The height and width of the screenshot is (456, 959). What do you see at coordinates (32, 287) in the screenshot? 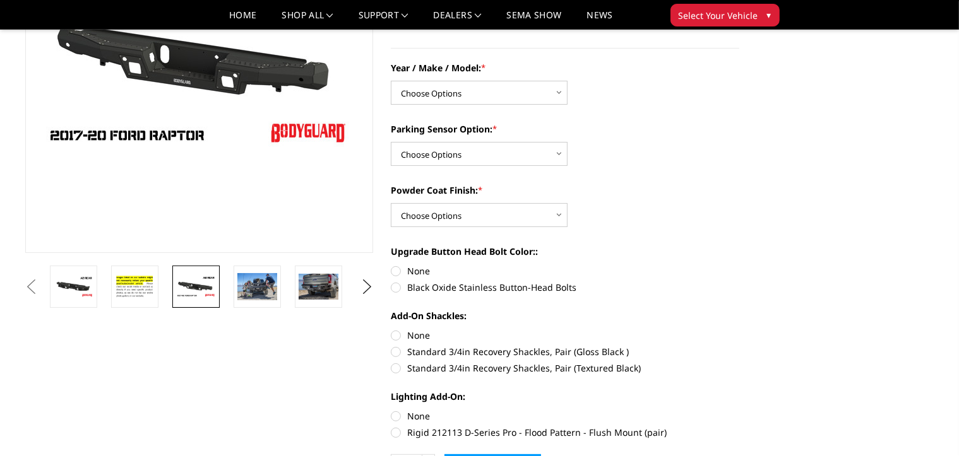
I see `button: Previous` at bounding box center [32, 287].